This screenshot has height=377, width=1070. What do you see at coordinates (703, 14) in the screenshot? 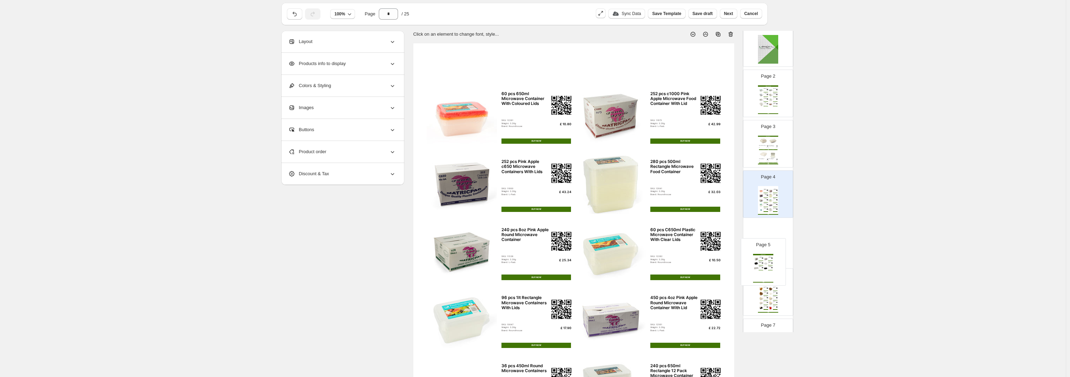
I see `span: Save draft` at bounding box center [703, 14].